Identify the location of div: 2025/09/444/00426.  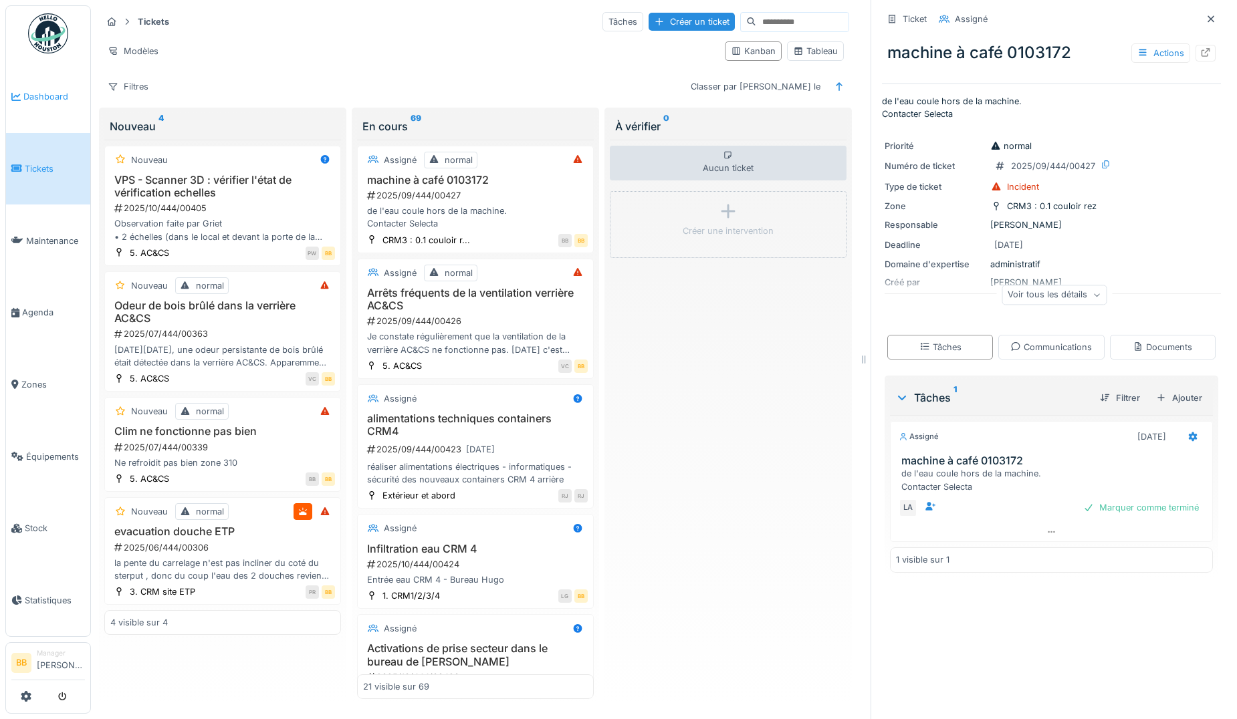
(477, 321).